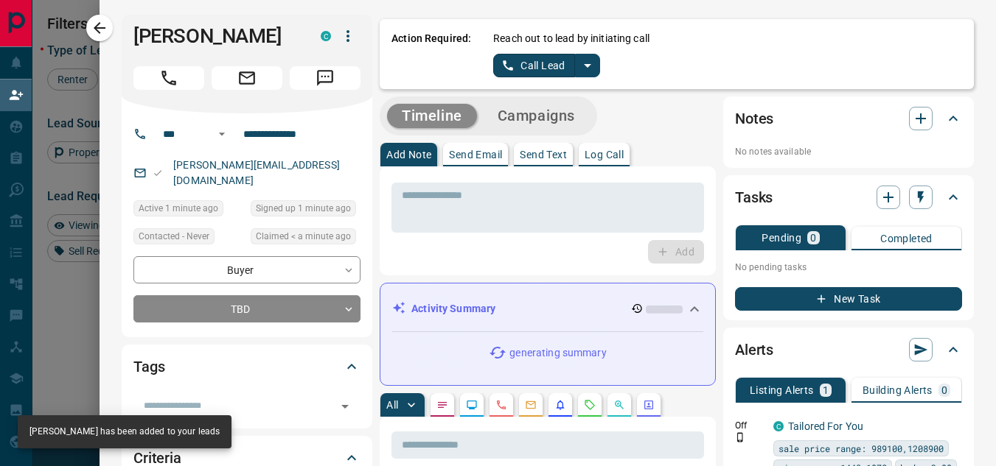 The height and width of the screenshot is (466, 996). I want to click on p: Activity Summary, so click(453, 309).